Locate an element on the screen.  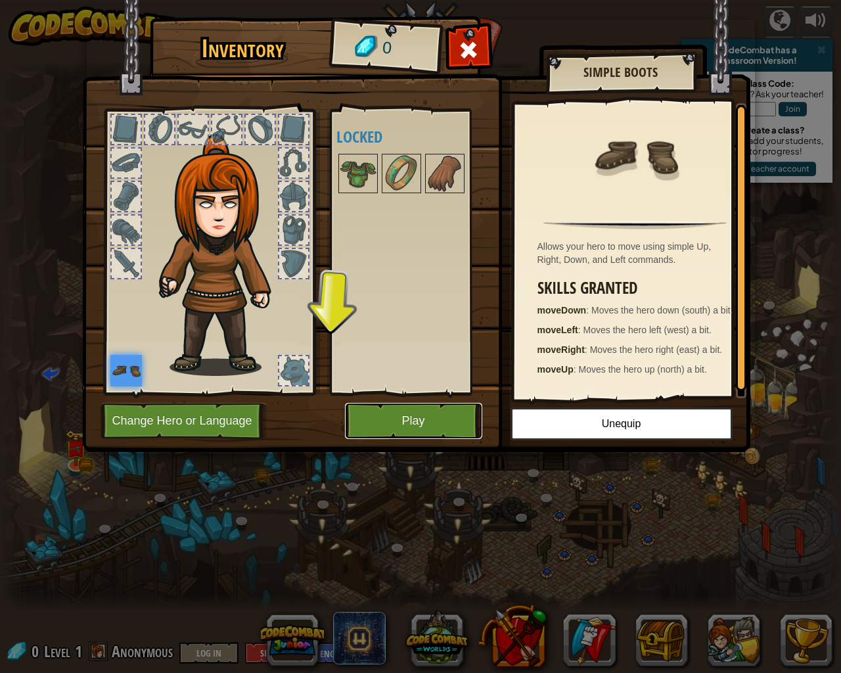
h1: Inventory is located at coordinates (242, 49).